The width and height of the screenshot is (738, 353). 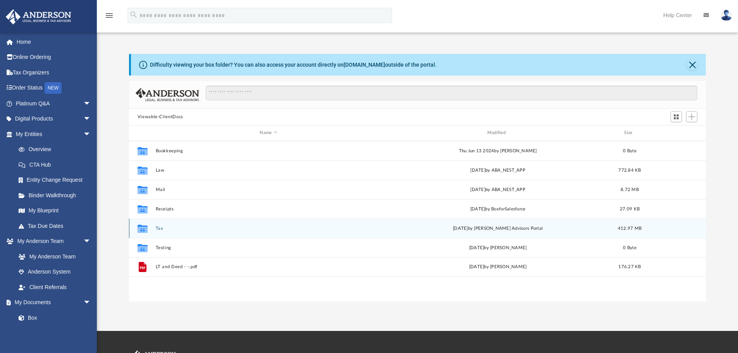 I want to click on a: My Blueprint, so click(x=55, y=211).